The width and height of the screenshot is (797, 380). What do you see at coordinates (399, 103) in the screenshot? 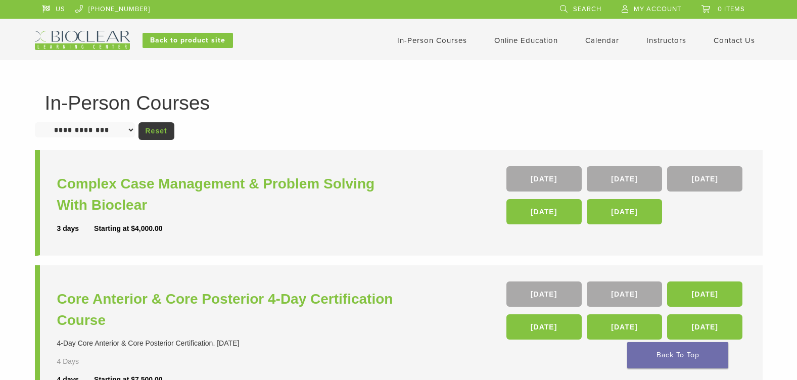
I see `h1: In-Person Courses` at bounding box center [399, 103].